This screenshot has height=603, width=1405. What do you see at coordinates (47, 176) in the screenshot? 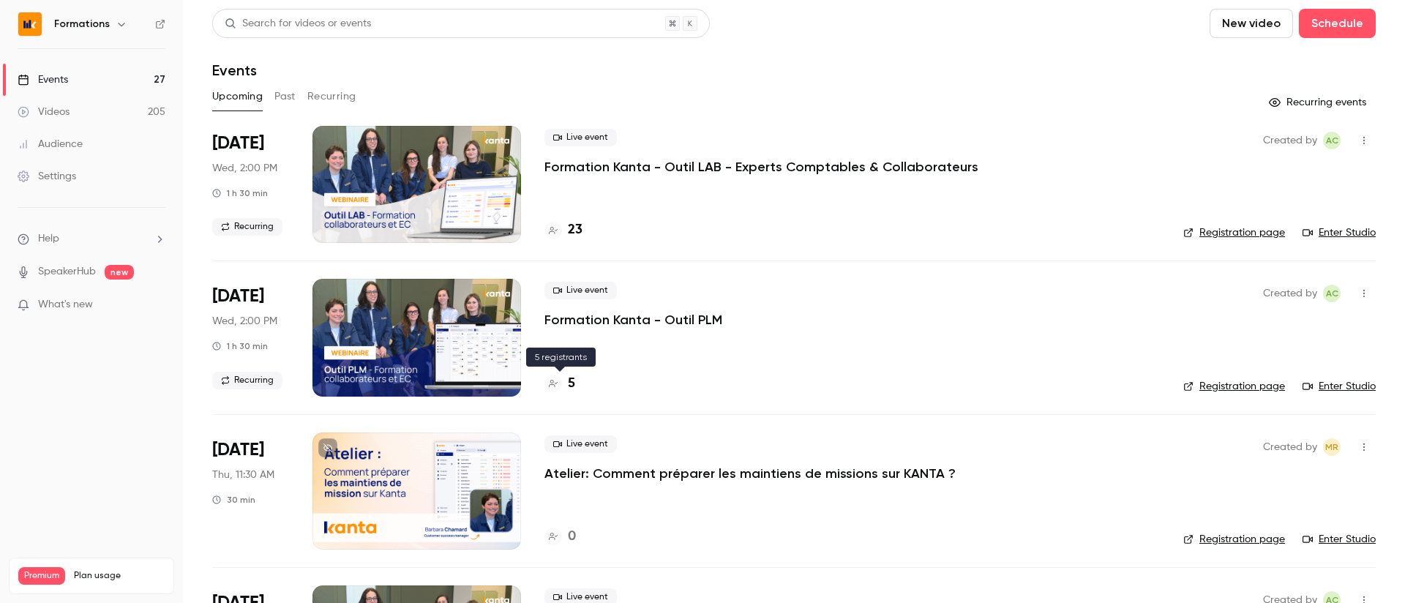
I see `div: Settings` at bounding box center [47, 176].